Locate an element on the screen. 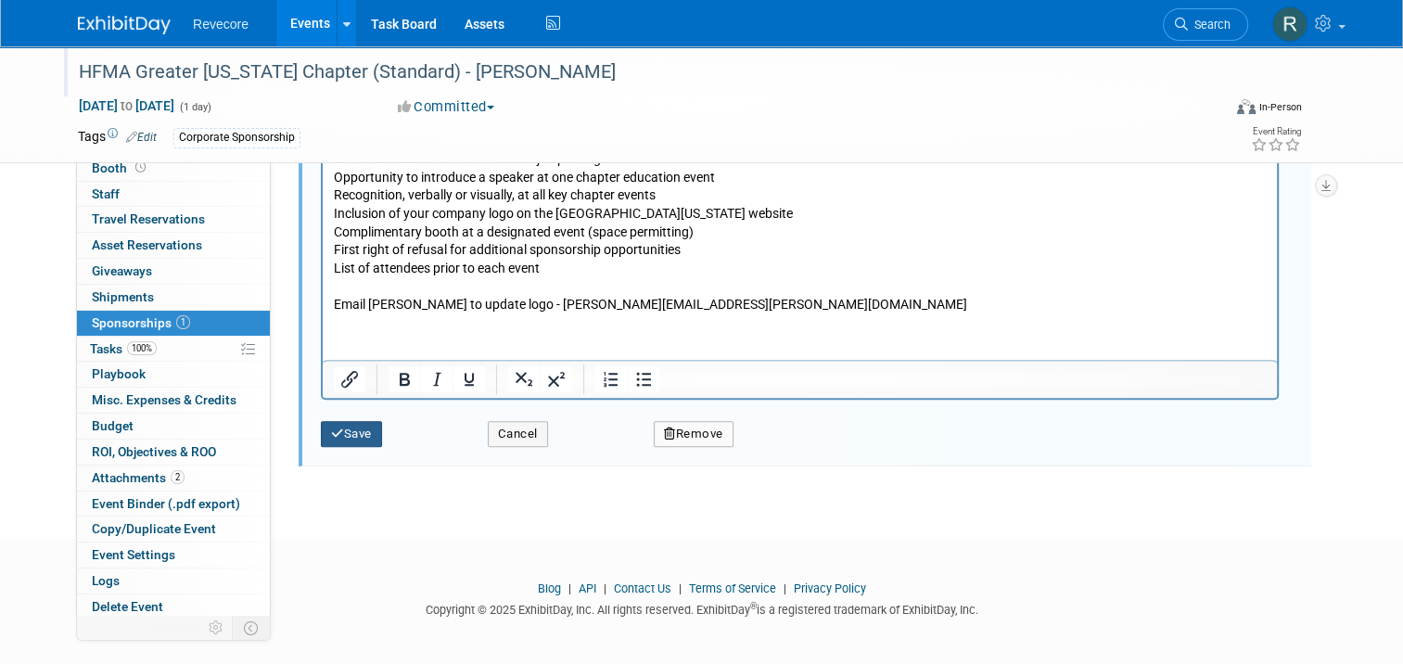 This screenshot has width=1403, height=664. span: Booth not reserved yet is located at coordinates (140, 167).